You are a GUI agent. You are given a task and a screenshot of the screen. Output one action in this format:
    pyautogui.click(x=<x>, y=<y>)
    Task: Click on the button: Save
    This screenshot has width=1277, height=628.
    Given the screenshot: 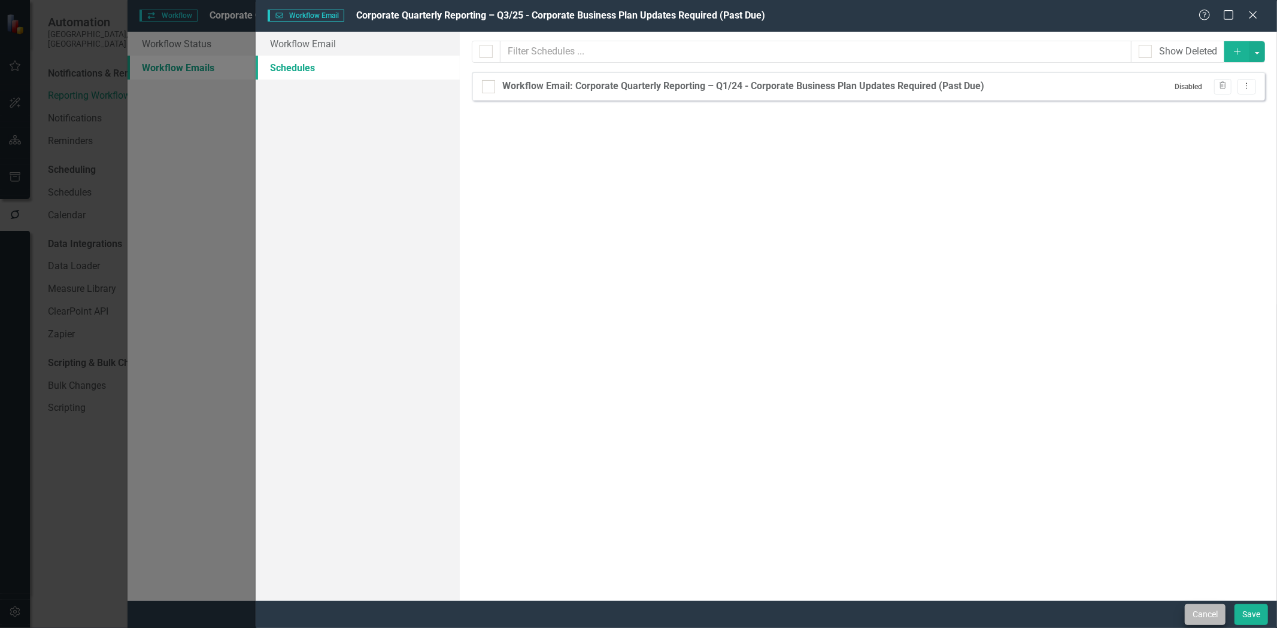 What is the action you would take?
    pyautogui.click(x=1251, y=615)
    